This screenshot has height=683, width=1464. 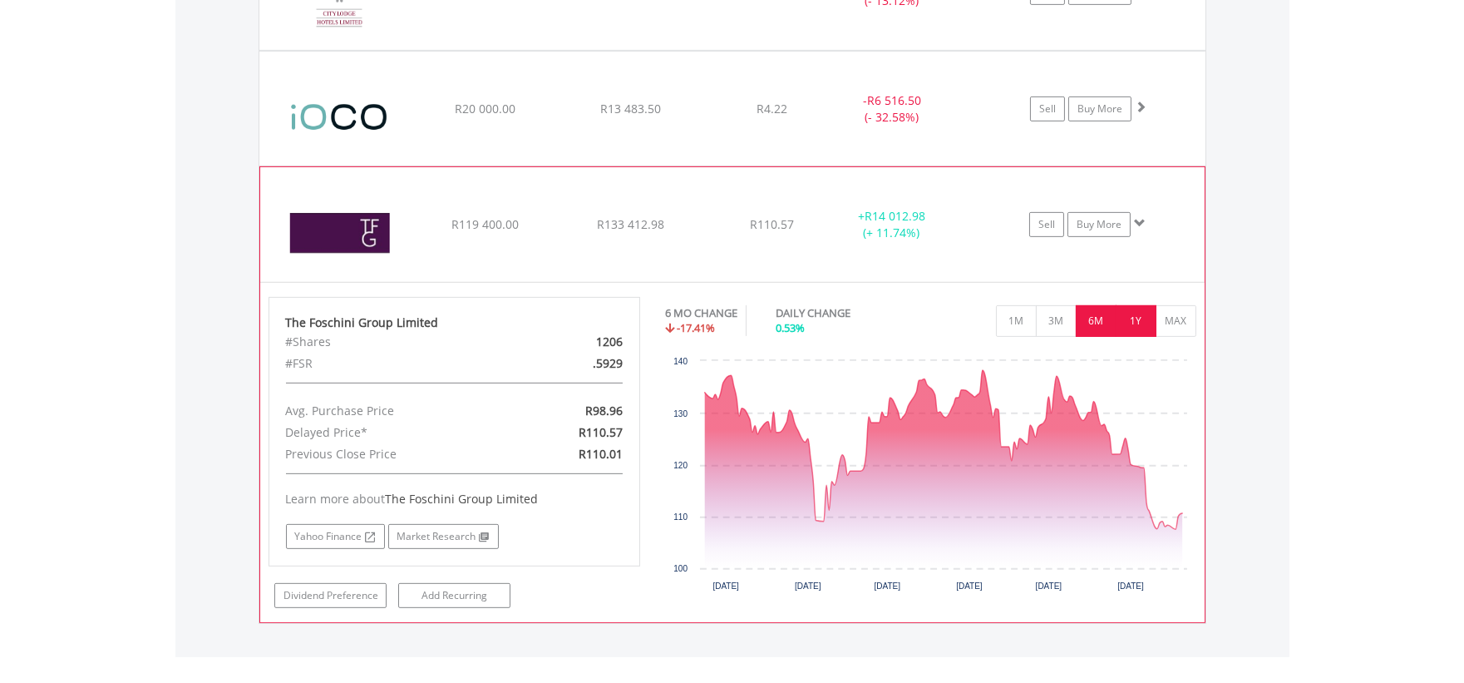 What do you see at coordinates (680, 568) in the screenshot?
I see `text: 100` at bounding box center [680, 568].